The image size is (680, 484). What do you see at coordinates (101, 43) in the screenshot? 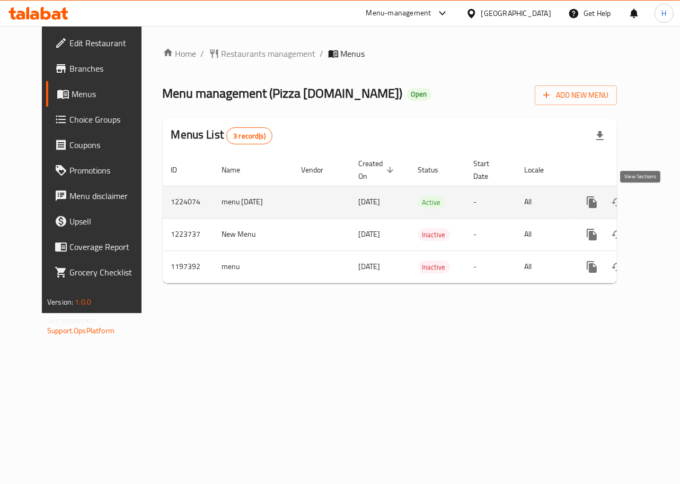
I see `a: Edit Restaurant` at bounding box center [101, 43].